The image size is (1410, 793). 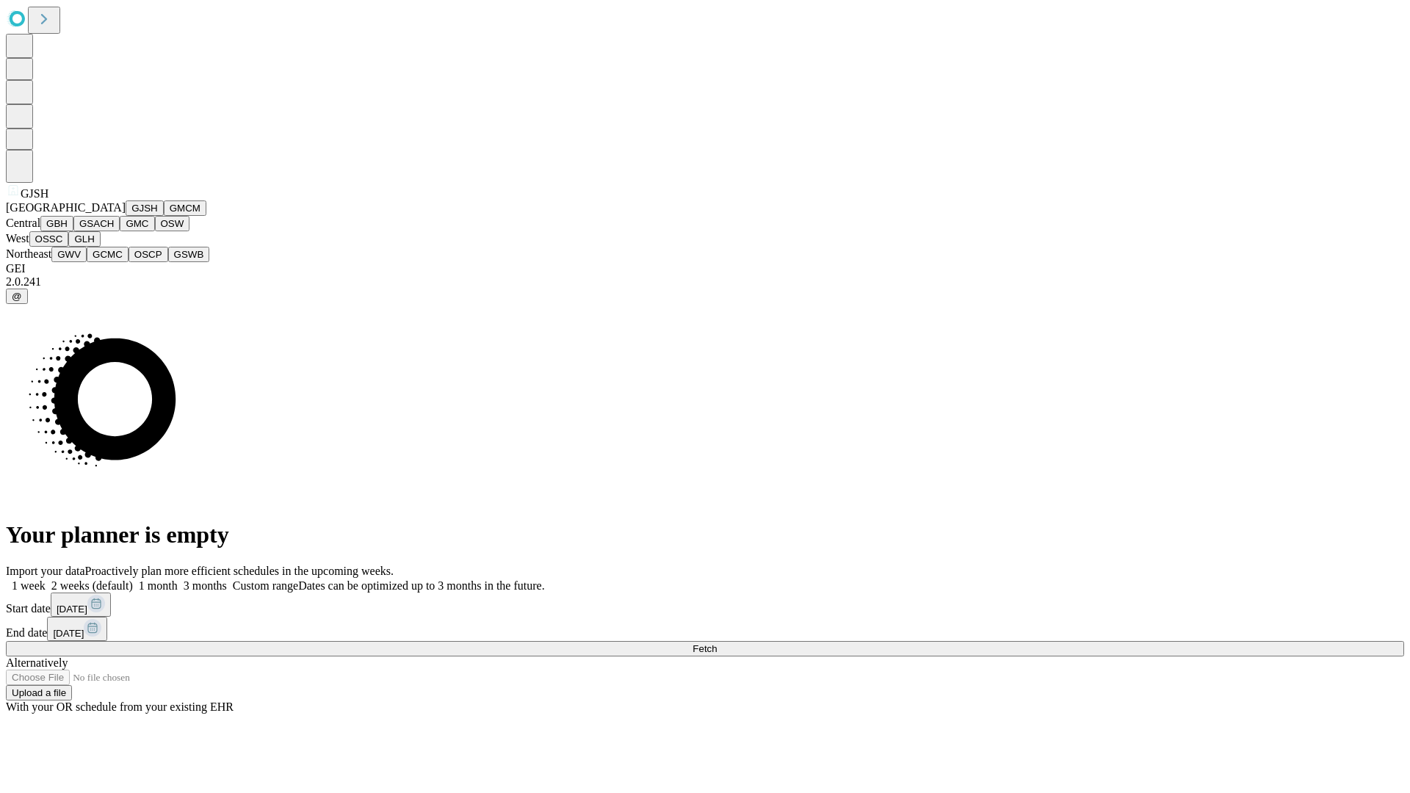 What do you see at coordinates (189, 254) in the screenshot?
I see `button: GSWB` at bounding box center [189, 254].